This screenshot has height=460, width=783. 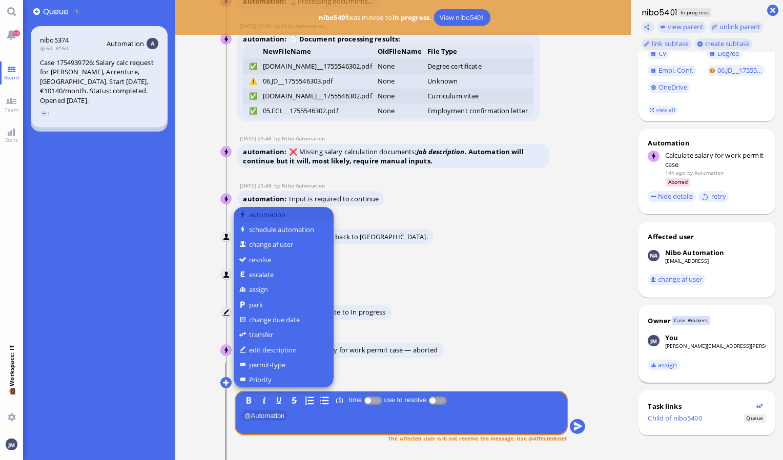 What do you see at coordinates (283, 364) in the screenshot?
I see `button: permit-type` at bounding box center [283, 364].